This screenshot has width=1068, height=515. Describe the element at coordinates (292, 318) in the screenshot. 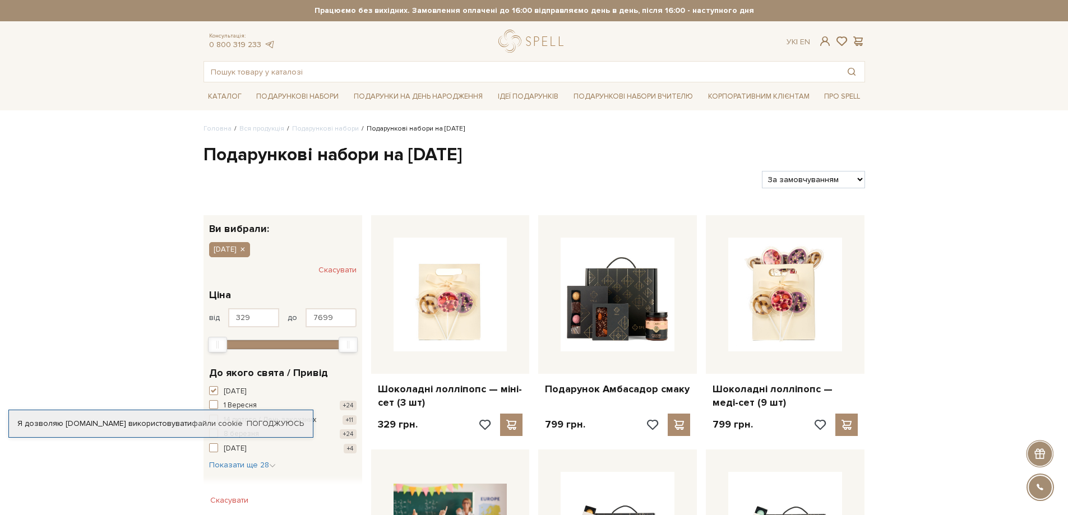

I see `span: до` at that location.